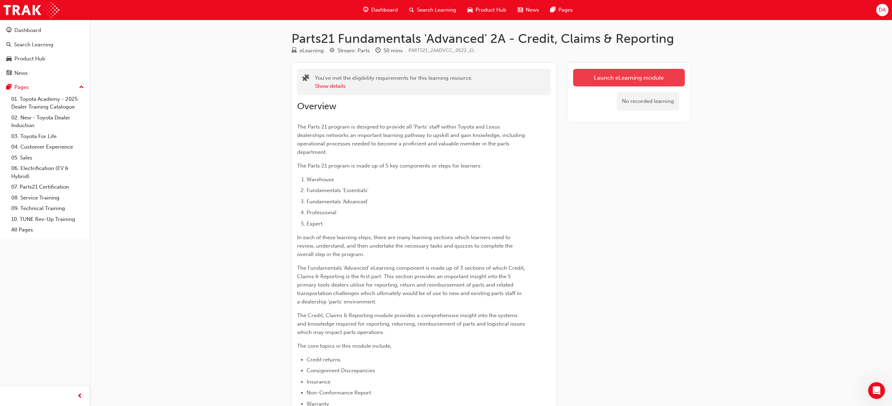 This screenshot has width=892, height=406. I want to click on span: prev-icon, so click(80, 396).